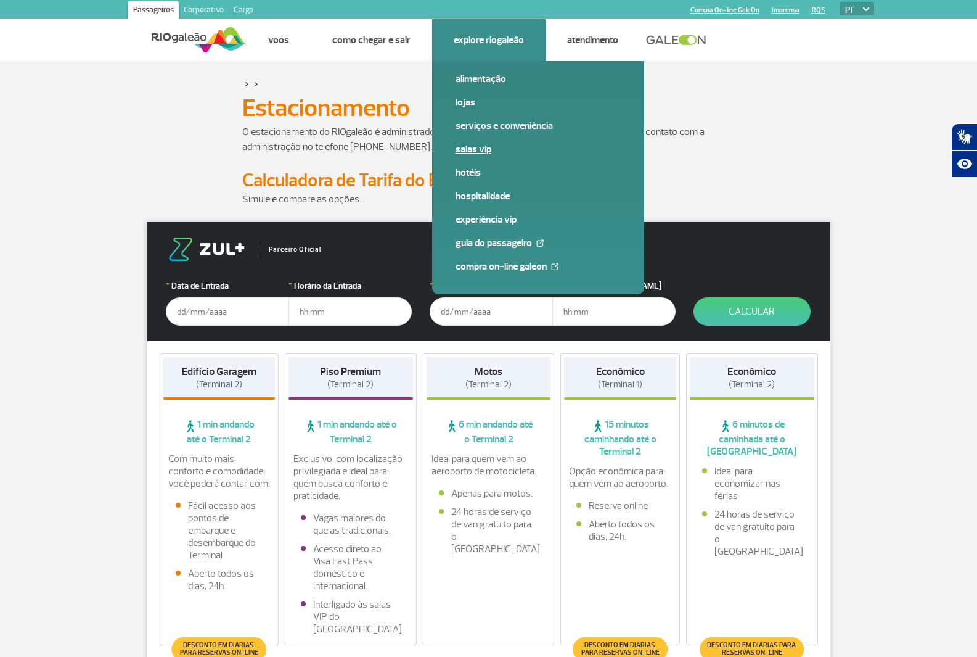 This screenshot has width=977, height=657. I want to click on li: Aberto todos os dias, 24h., so click(620, 530).